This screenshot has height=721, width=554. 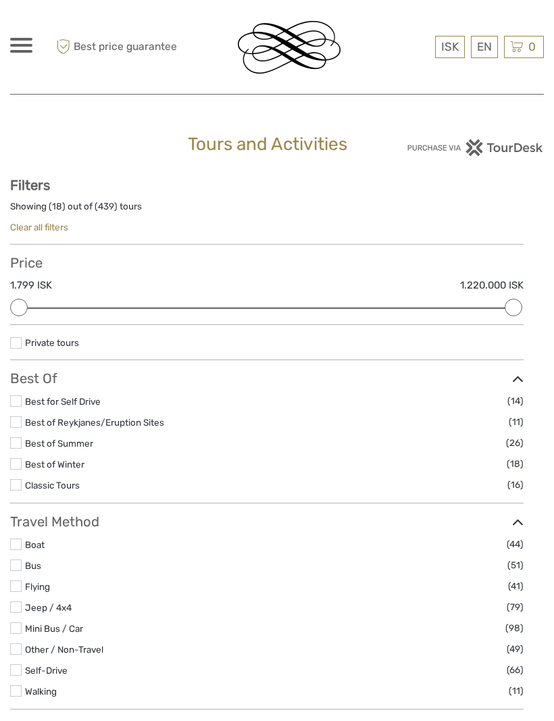 I want to click on span: (16), so click(x=516, y=485).